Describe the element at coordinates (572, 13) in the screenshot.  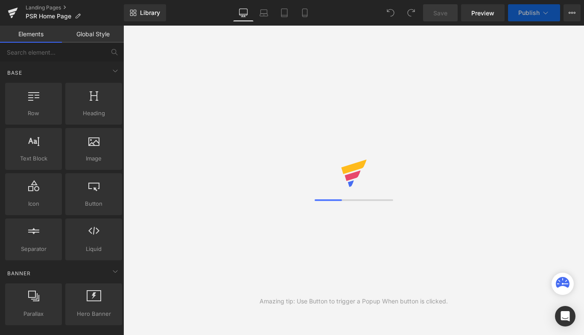
I see `button: More` at that location.